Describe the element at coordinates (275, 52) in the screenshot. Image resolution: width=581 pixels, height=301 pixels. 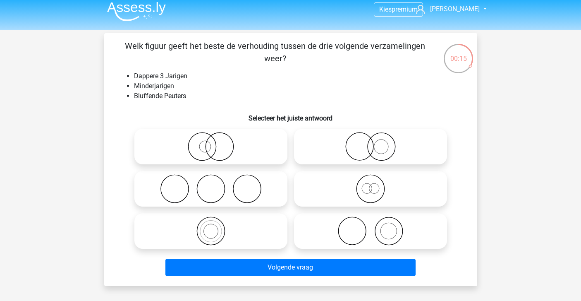
I see `p: Welk figuur geeft het beste de verhouding tussen de drie volgende verzamelingen weer?` at that location.